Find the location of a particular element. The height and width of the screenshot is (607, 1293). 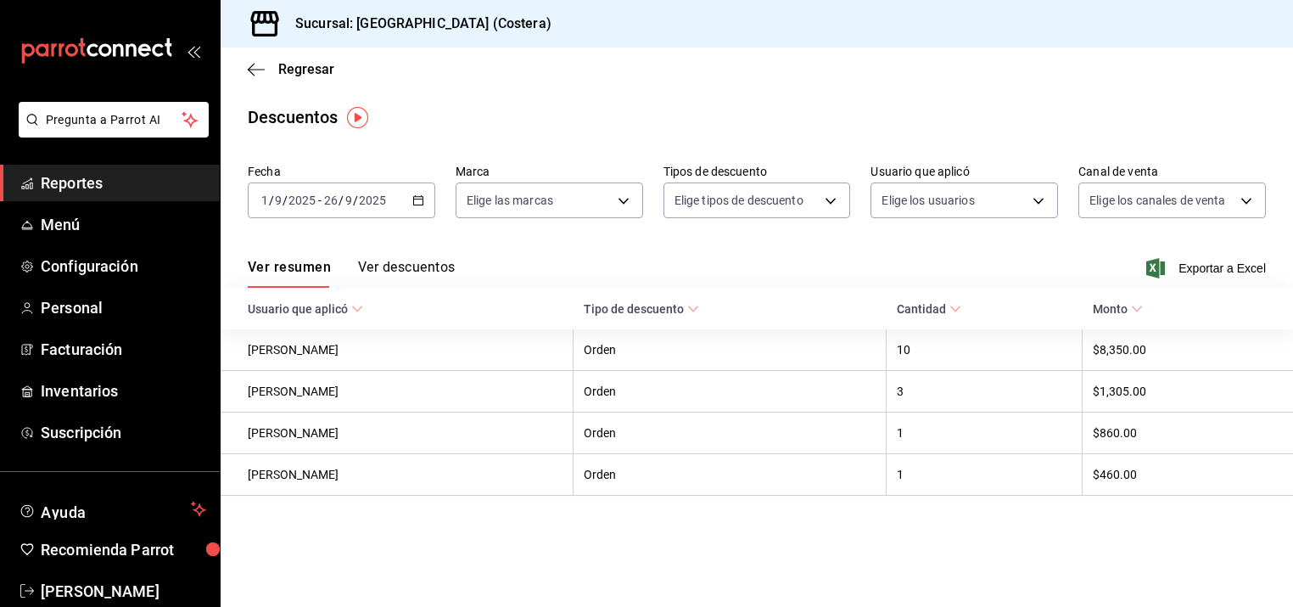

button: Ver resumen is located at coordinates (289, 273).